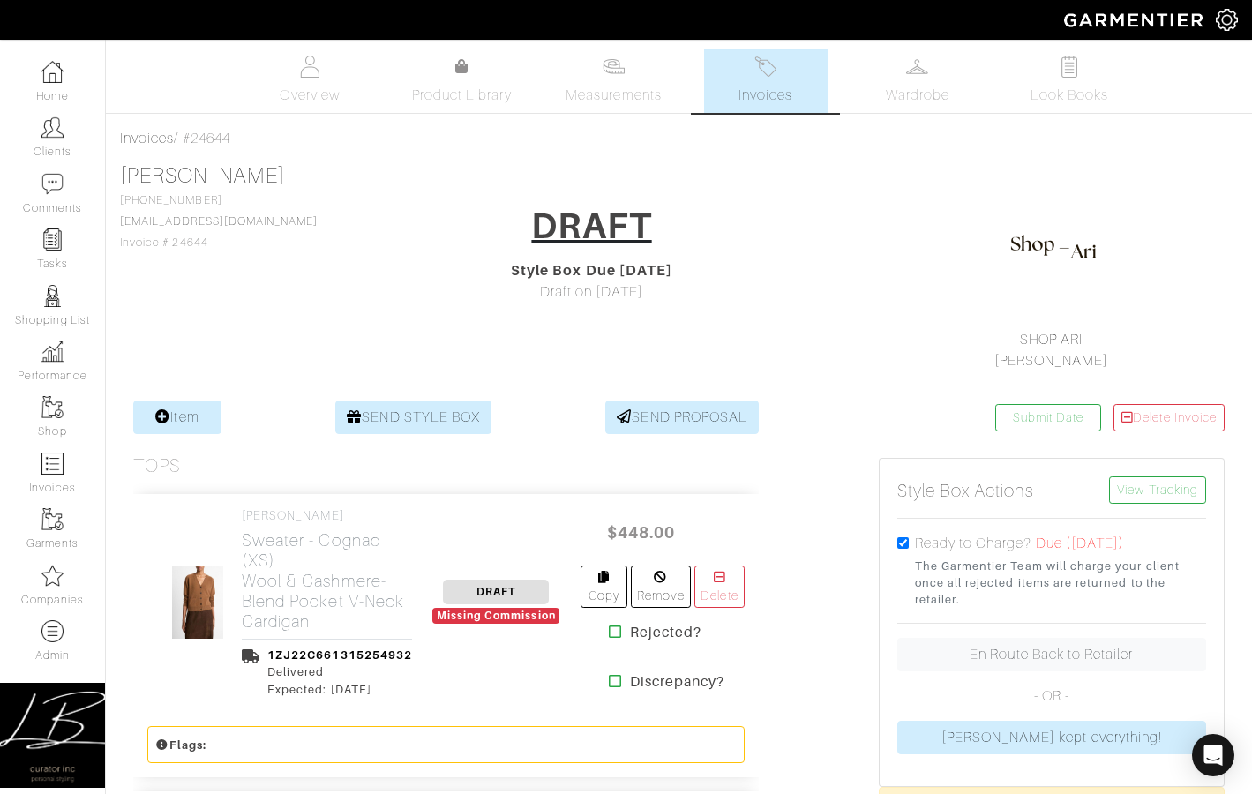 Image resolution: width=1252 pixels, height=794 pixels. Describe the element at coordinates (1060, 583) in the screenshot. I see `small: The Garmentier Team will charge your client once all rejected items are returned to the retailer.` at that location.